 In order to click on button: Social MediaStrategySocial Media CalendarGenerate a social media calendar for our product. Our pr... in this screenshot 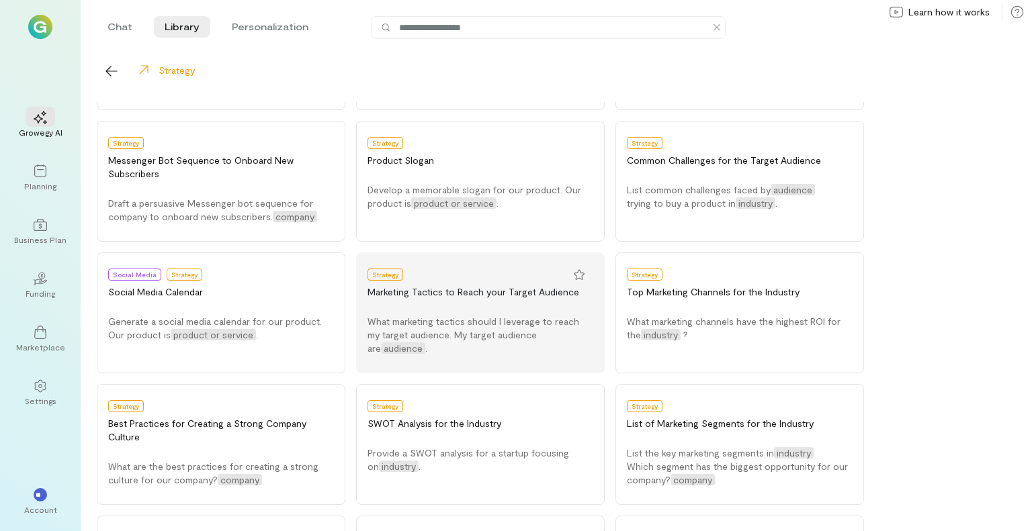, I will do `click(221, 313)`.